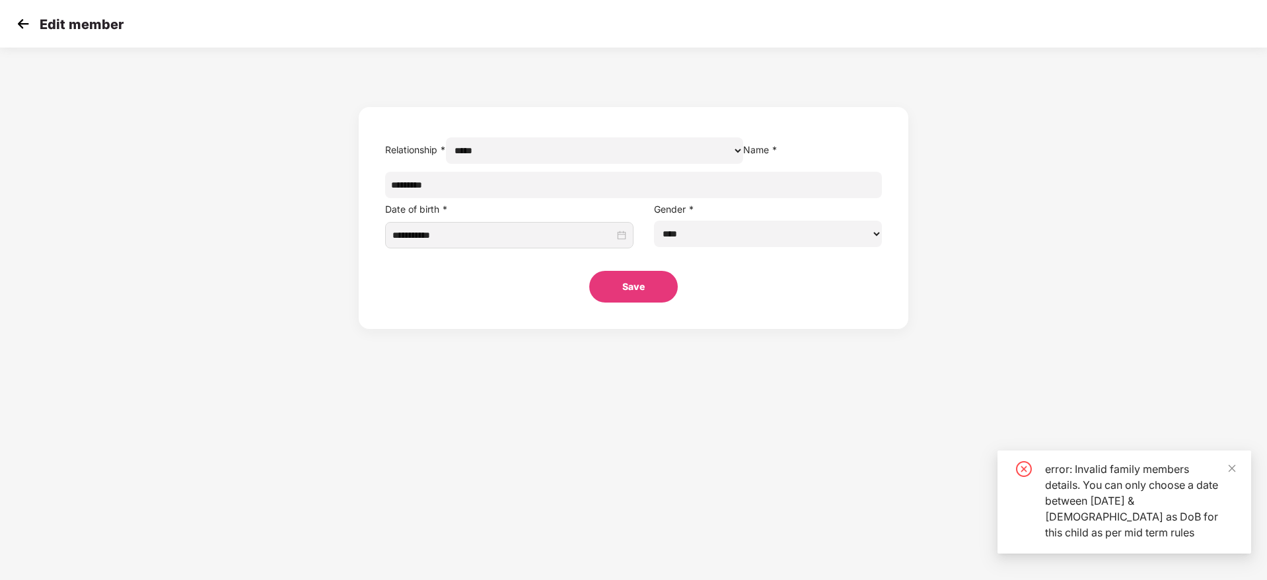 Image resolution: width=1267 pixels, height=580 pixels. I want to click on button: Save, so click(634, 287).